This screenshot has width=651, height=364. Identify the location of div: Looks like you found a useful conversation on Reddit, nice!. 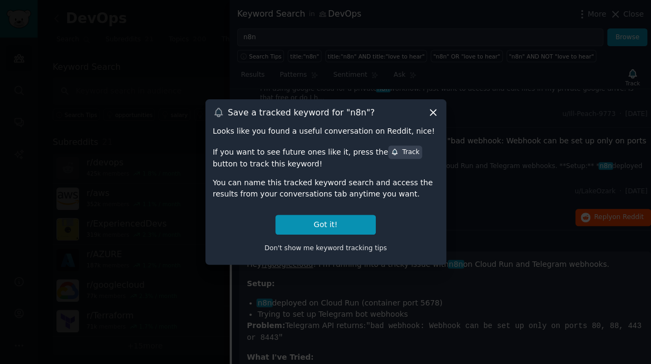
(326, 131).